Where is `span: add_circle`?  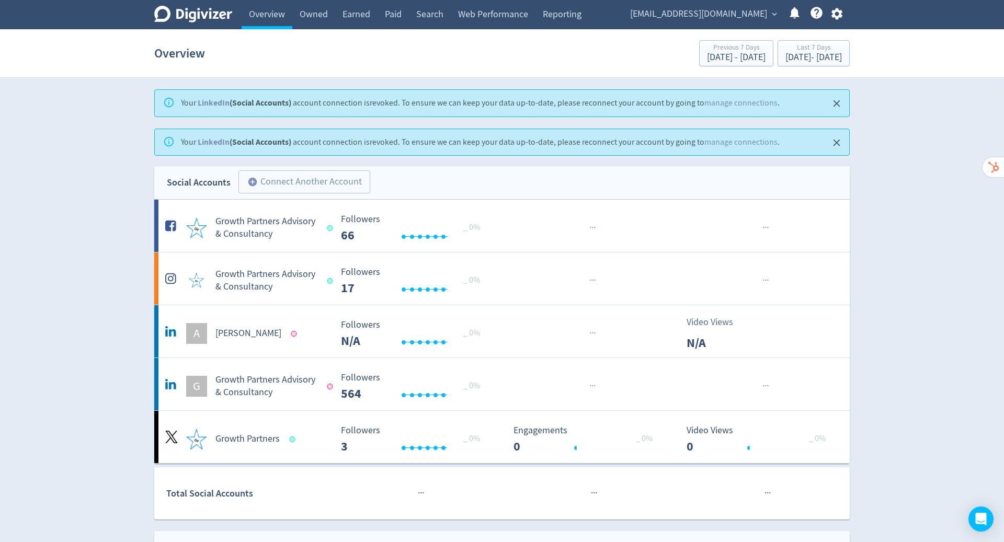 span: add_circle is located at coordinates (252, 182).